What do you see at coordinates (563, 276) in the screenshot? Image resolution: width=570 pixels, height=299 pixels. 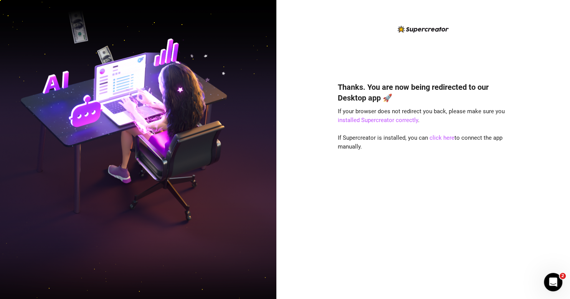 I see `span: 2` at bounding box center [563, 276].